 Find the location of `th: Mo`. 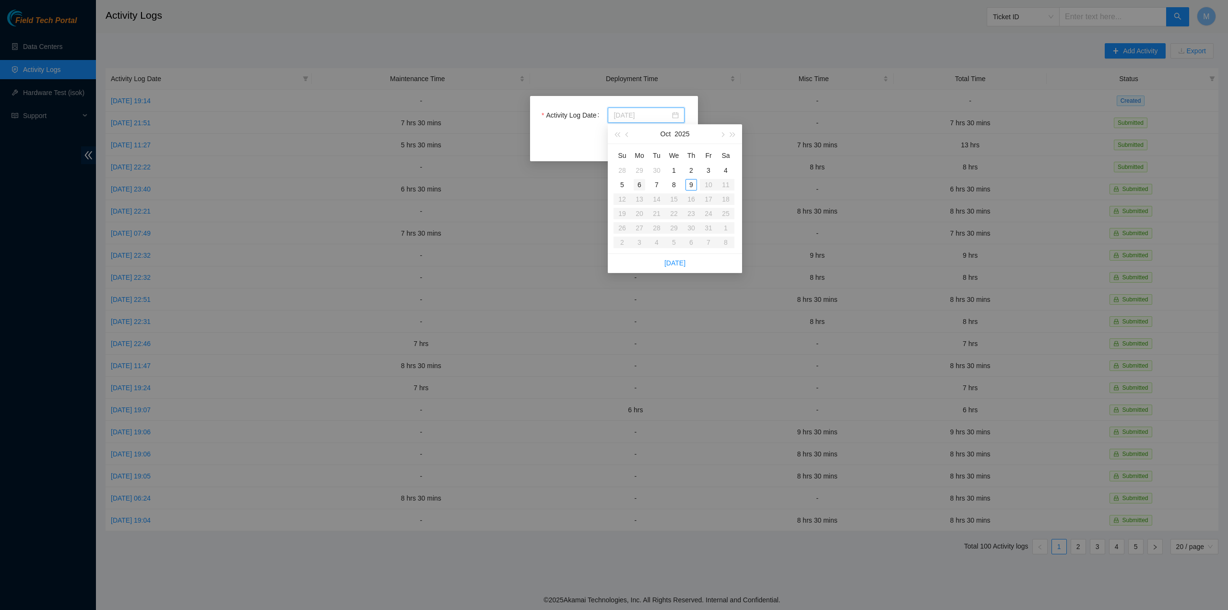

th: Mo is located at coordinates (640, 155).